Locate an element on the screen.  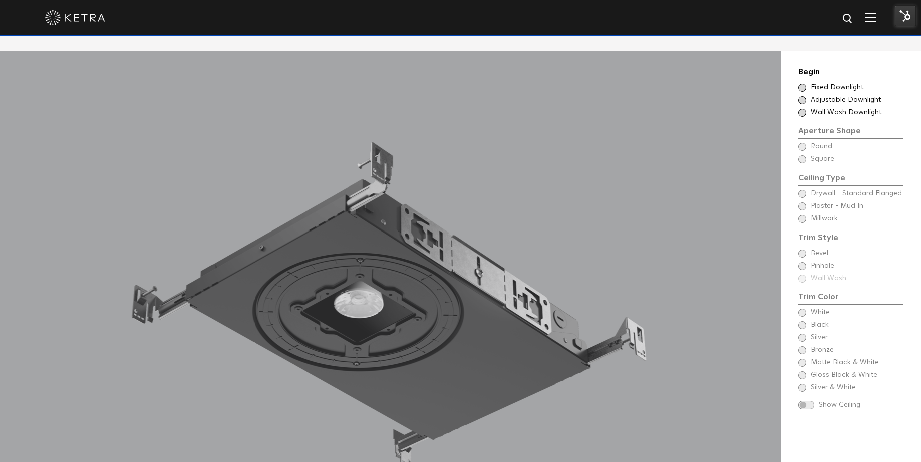
img: HubSpot Tools Menu Toggle is located at coordinates (906, 16).